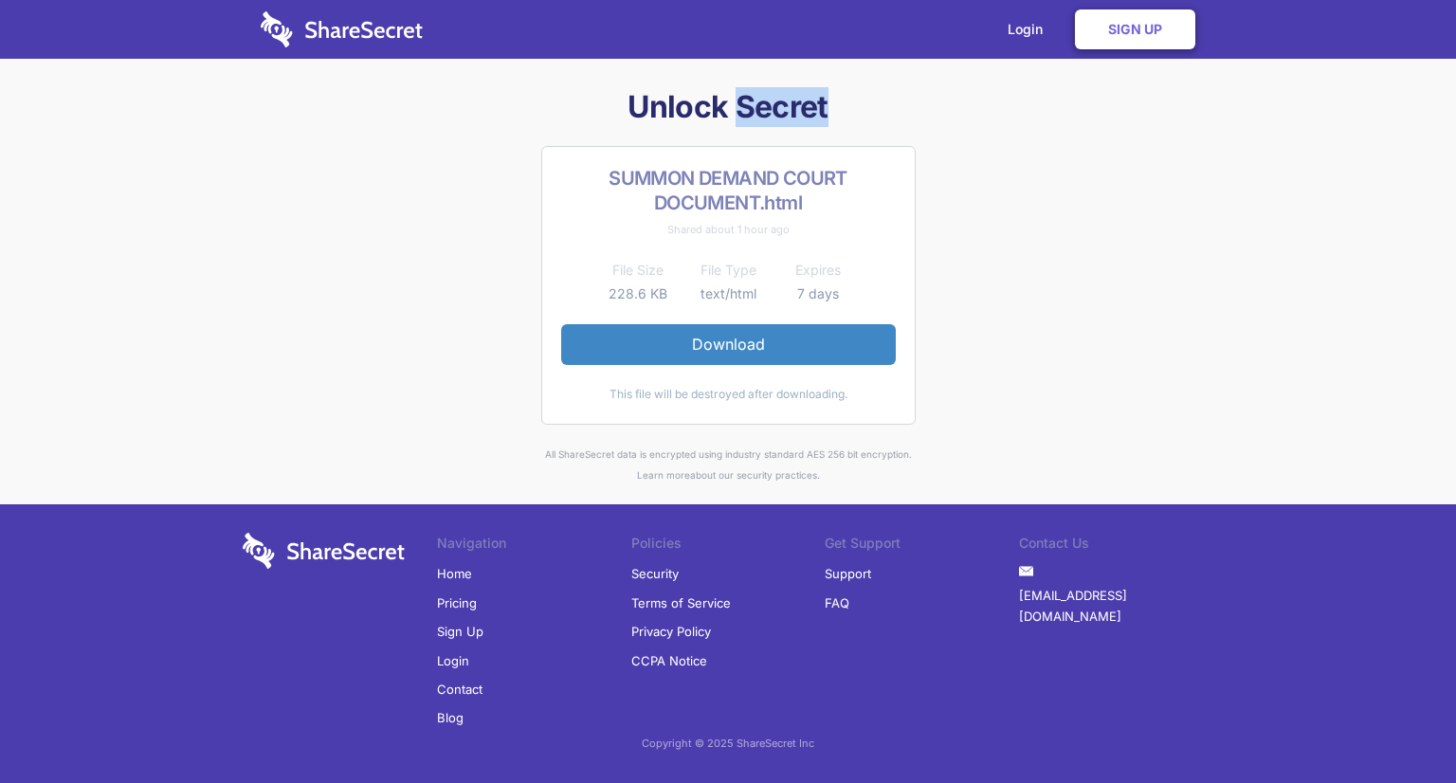 The image size is (1456, 783). Describe the element at coordinates (655, 573) in the screenshot. I see `a: Security` at that location.